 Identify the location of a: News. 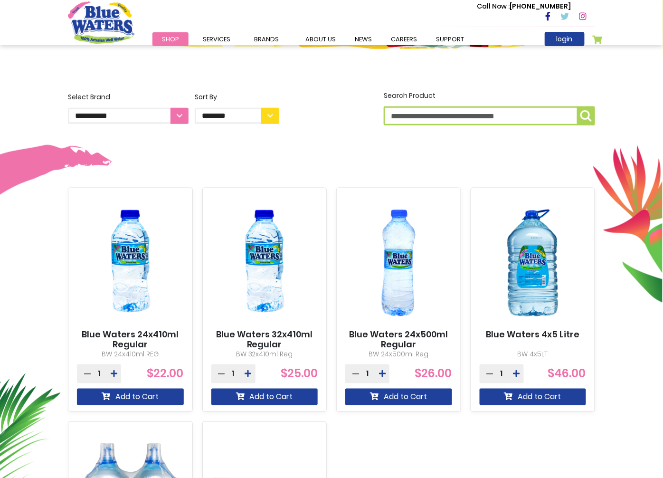
(363, 39).